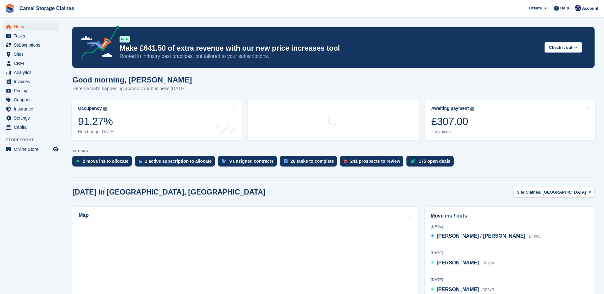 Image resolution: width=604 pixels, height=294 pixels. What do you see at coordinates (33, 36) in the screenshot?
I see `span: Tasks` at bounding box center [33, 36].